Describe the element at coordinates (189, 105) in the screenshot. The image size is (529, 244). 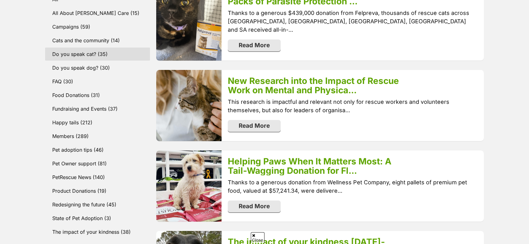
I see `img: z4xklv1v5upnmrkixit0.jpg` at that location.